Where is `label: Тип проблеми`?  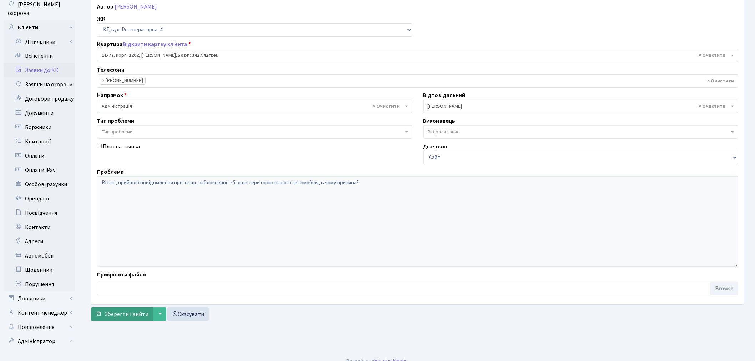
label: Тип проблеми is located at coordinates (116, 121).